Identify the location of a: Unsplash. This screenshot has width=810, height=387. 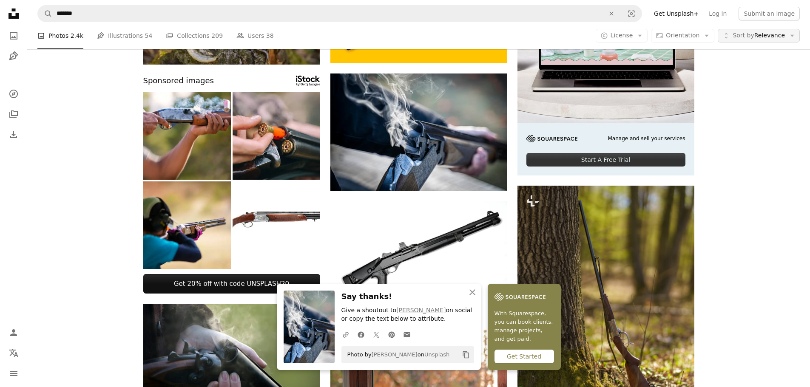
(436, 354).